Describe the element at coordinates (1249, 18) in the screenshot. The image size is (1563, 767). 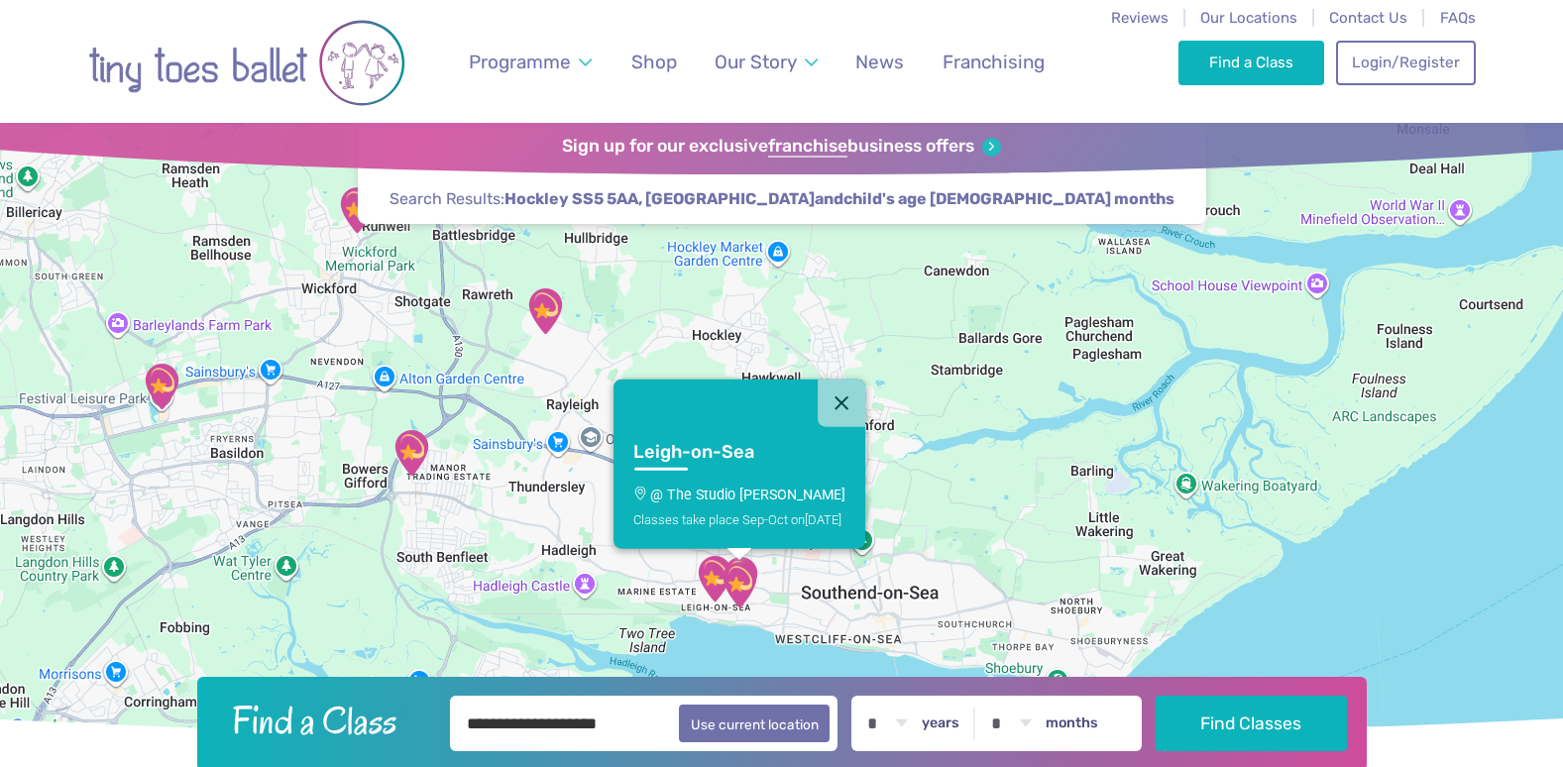
I see `span: Our Locations` at that location.